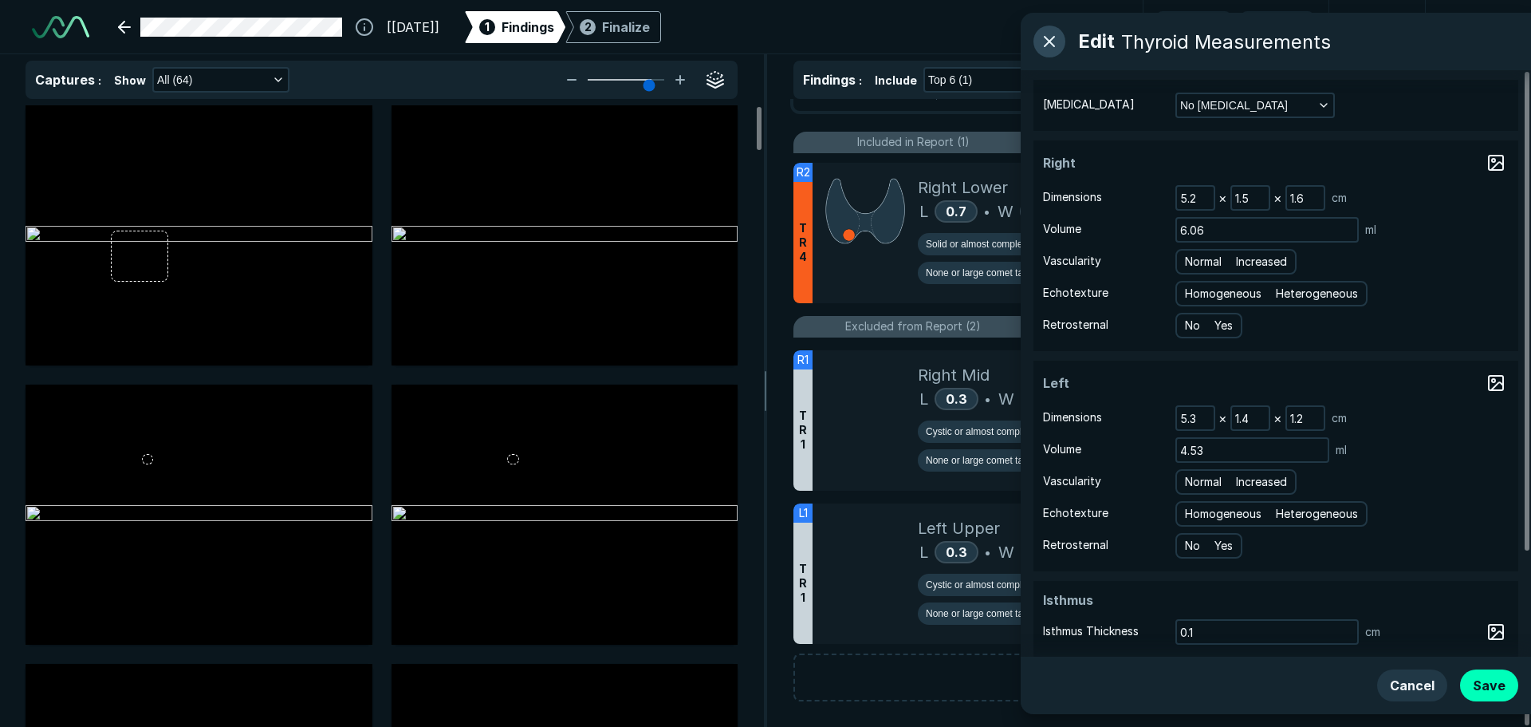 The height and width of the screenshot is (727, 1531). I want to click on button: avatar-name, so click(1472, 27).